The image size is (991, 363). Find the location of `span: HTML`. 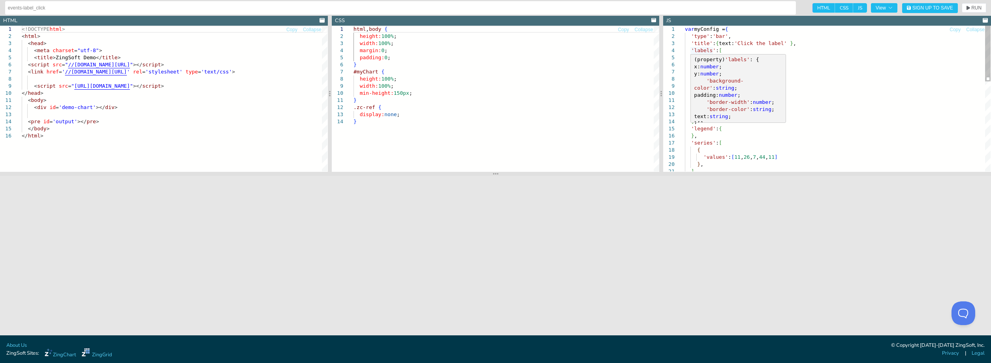

span: HTML is located at coordinates (824, 8).